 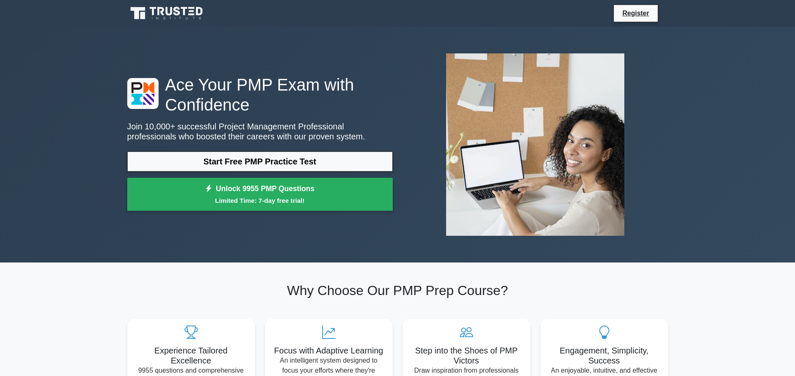 What do you see at coordinates (260, 200) in the screenshot?
I see `small: Limited Time: 7-day free trial!` at bounding box center [260, 200].